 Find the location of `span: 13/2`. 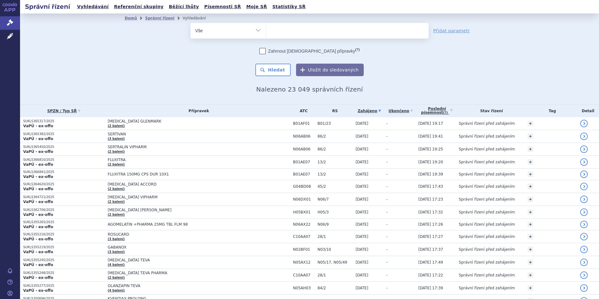

span: 13/2 is located at coordinates (335, 162).